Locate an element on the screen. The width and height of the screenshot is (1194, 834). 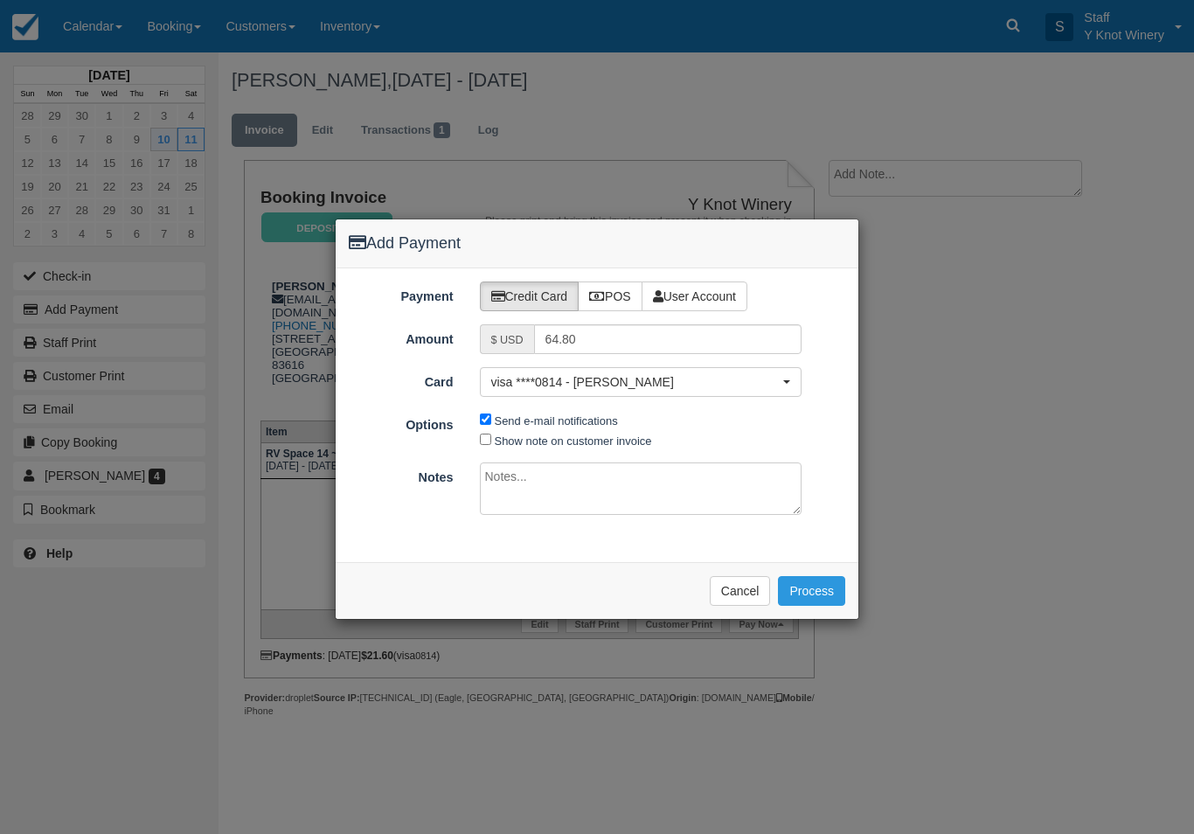
label: Payment is located at coordinates (401, 294).